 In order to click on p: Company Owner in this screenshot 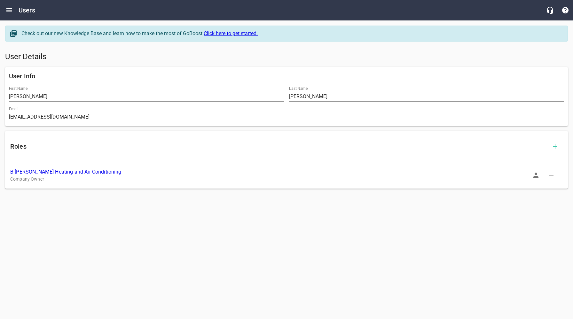, I will do `click(281, 179)`.